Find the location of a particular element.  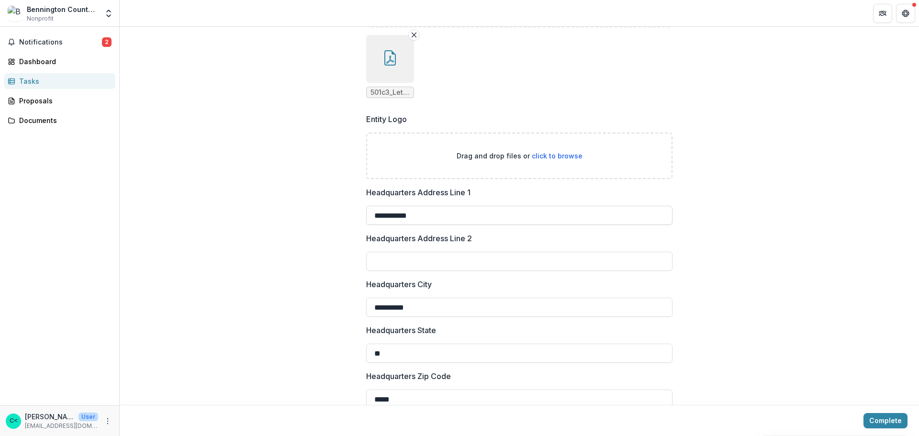

button: Open entity switcher is located at coordinates (109, 13).